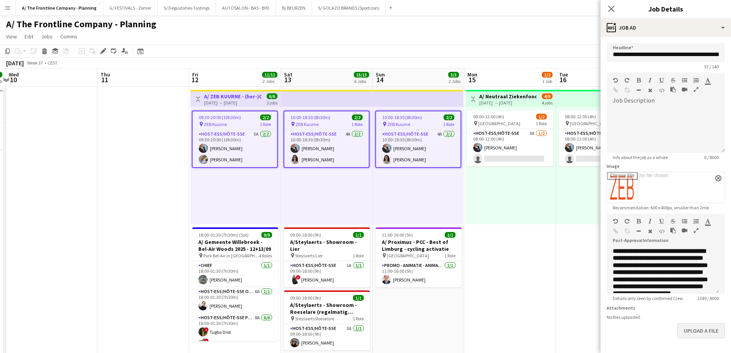 Image resolution: width=731 pixels, height=353 pixels. Describe the element at coordinates (53, 63) in the screenshot. I see `div: CEST` at that location.